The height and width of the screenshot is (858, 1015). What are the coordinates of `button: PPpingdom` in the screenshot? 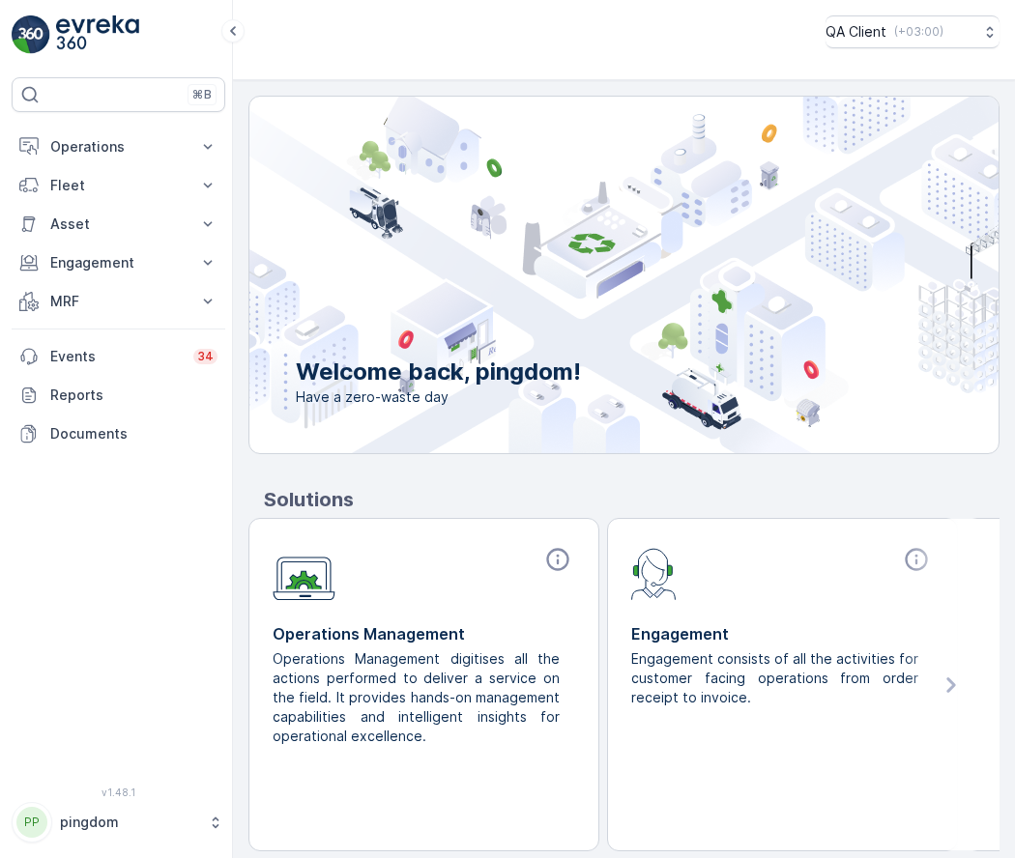 It's located at (118, 822).